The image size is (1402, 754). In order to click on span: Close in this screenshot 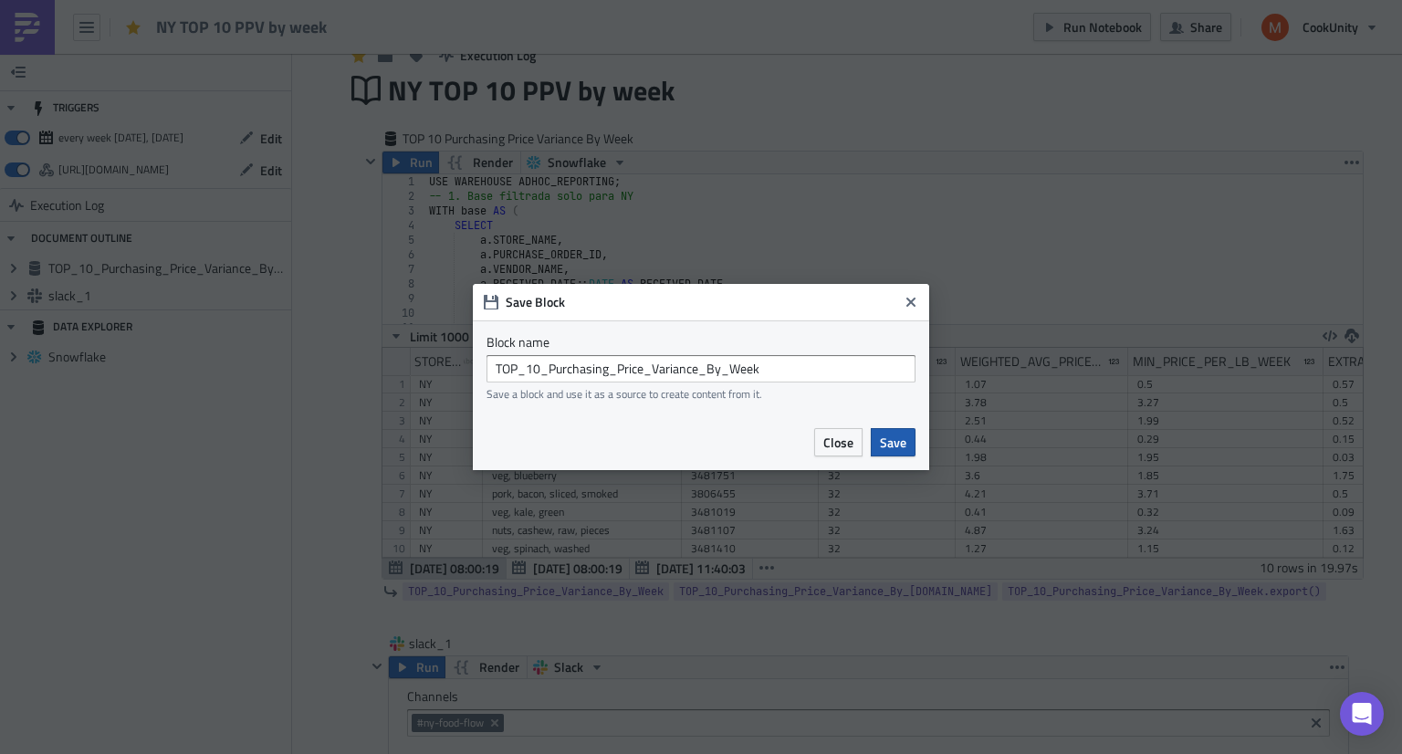, I will do `click(838, 442)`.